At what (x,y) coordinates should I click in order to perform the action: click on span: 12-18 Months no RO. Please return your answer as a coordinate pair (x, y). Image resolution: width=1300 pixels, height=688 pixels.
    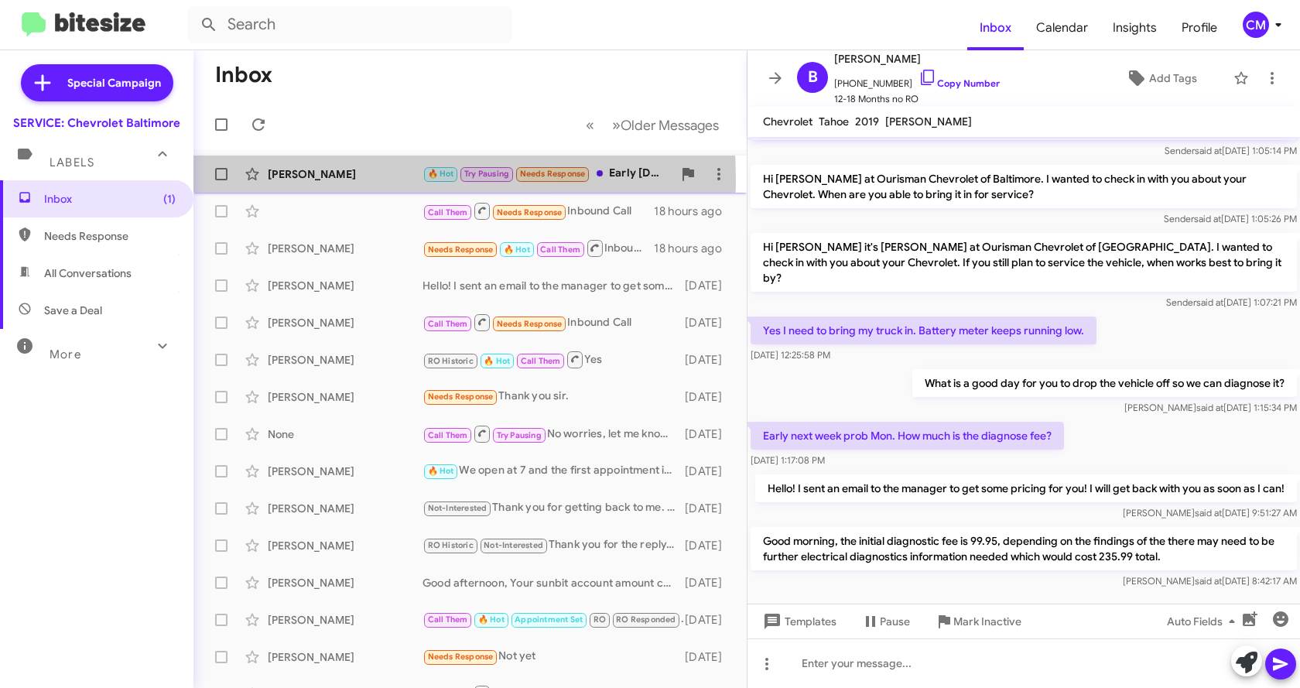
    Looking at the image, I should click on (917, 99).